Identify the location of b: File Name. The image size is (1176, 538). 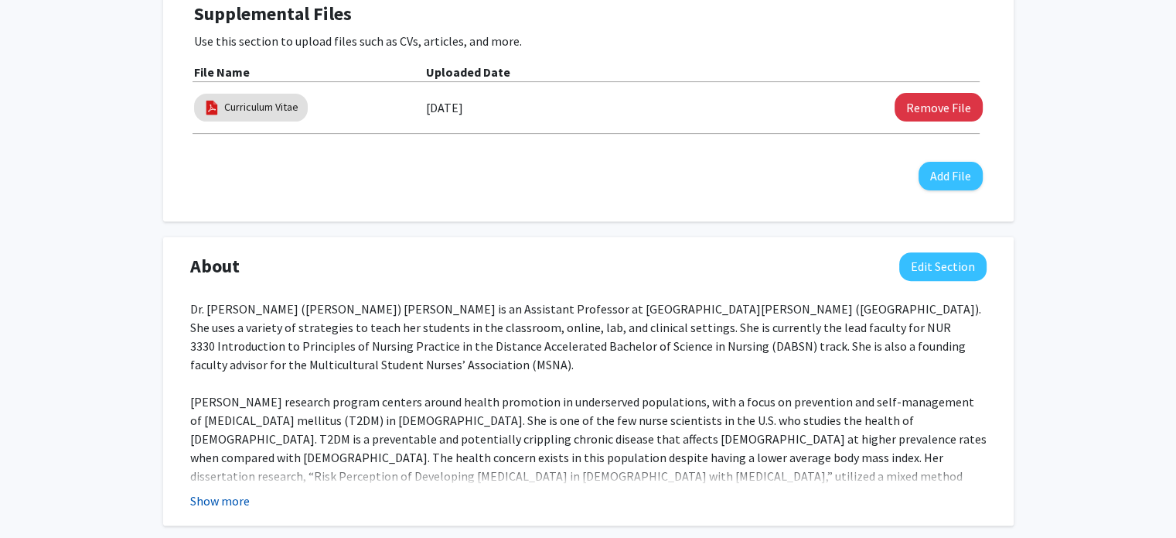
(222, 72).